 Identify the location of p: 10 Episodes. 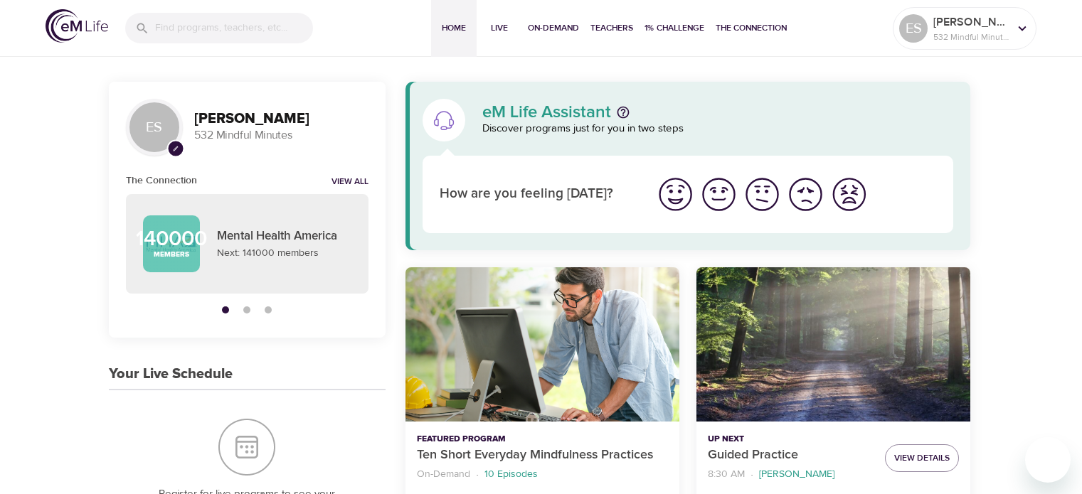
(511, 475).